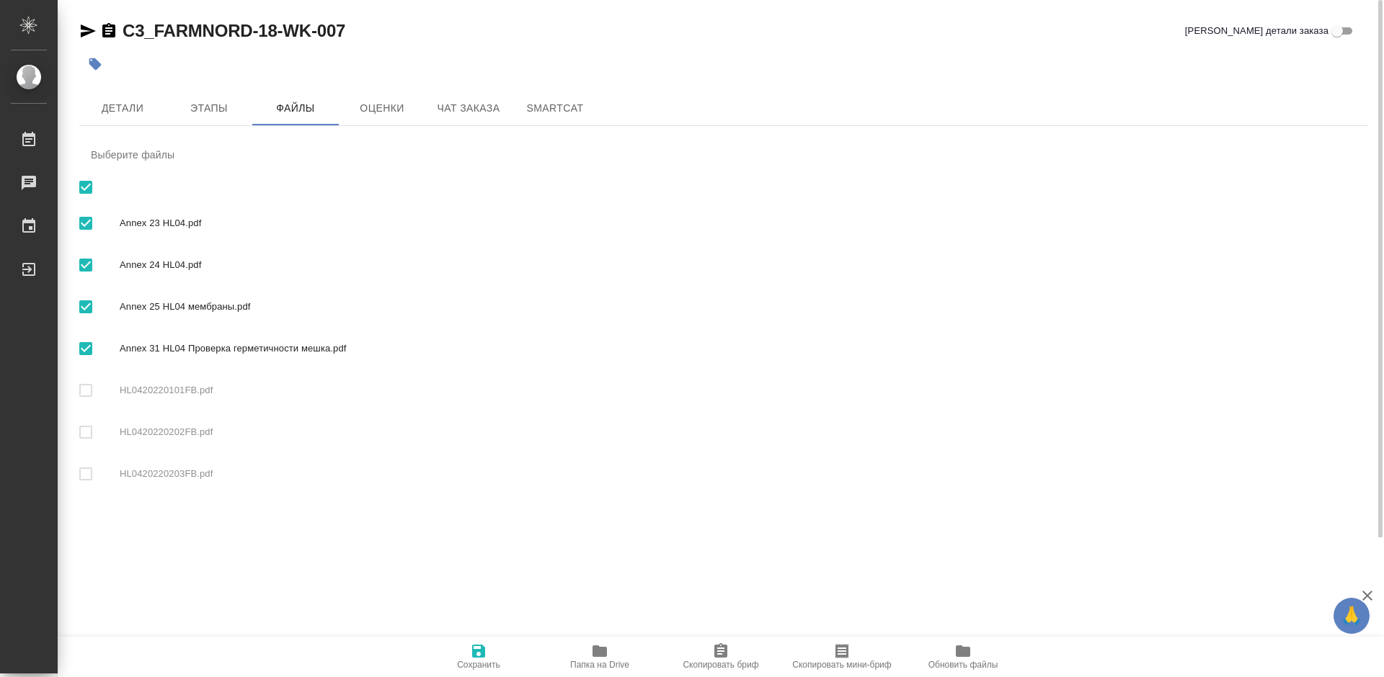 This screenshot has width=1384, height=677. What do you see at coordinates (109, 31) in the screenshot?
I see `button: Скопировать ссылку` at bounding box center [109, 31].